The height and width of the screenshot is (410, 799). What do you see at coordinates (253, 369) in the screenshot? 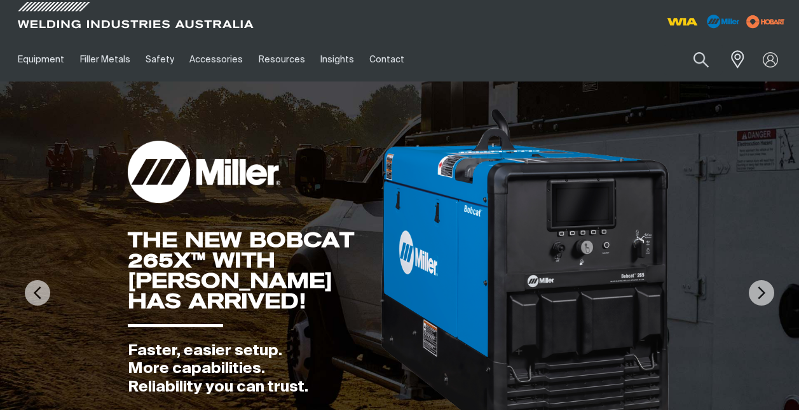
I see `div: Faster, easier setup. More capabilities. Reliability you can trust.` at bounding box center [253, 369].